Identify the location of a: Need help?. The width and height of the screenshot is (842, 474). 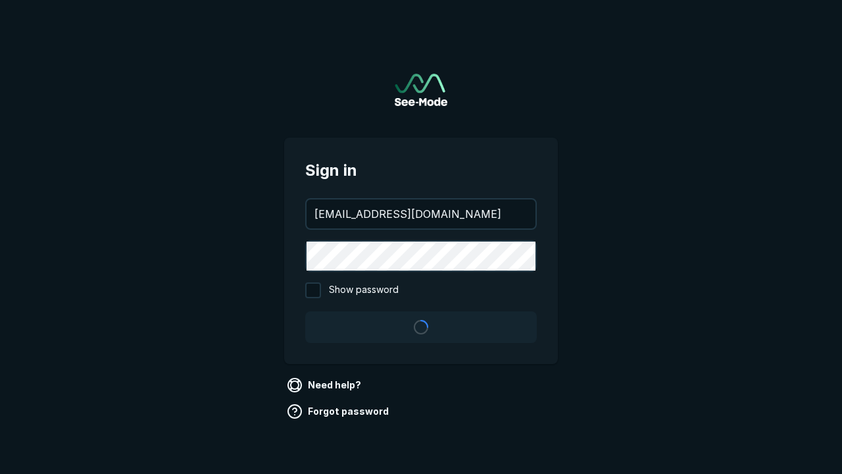
(325, 385).